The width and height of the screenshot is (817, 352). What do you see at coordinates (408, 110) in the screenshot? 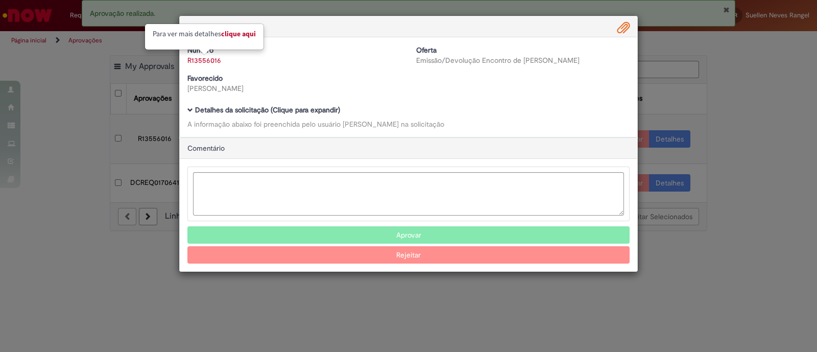
I see `h5: Detalhes da solicitação (Clique para expandir)` at bounding box center [408, 110].